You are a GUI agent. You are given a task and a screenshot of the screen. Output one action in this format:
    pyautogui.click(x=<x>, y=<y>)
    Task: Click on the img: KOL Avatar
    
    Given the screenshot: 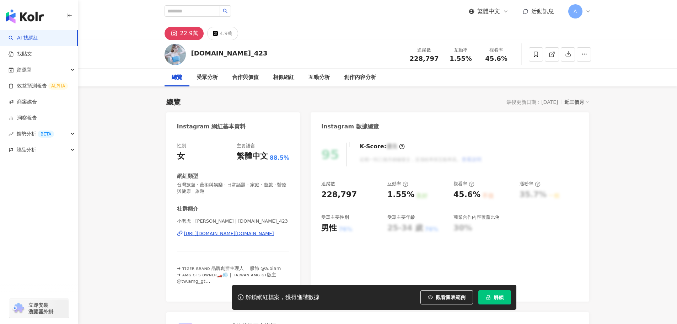 What is the action you would take?
    pyautogui.click(x=175, y=54)
    